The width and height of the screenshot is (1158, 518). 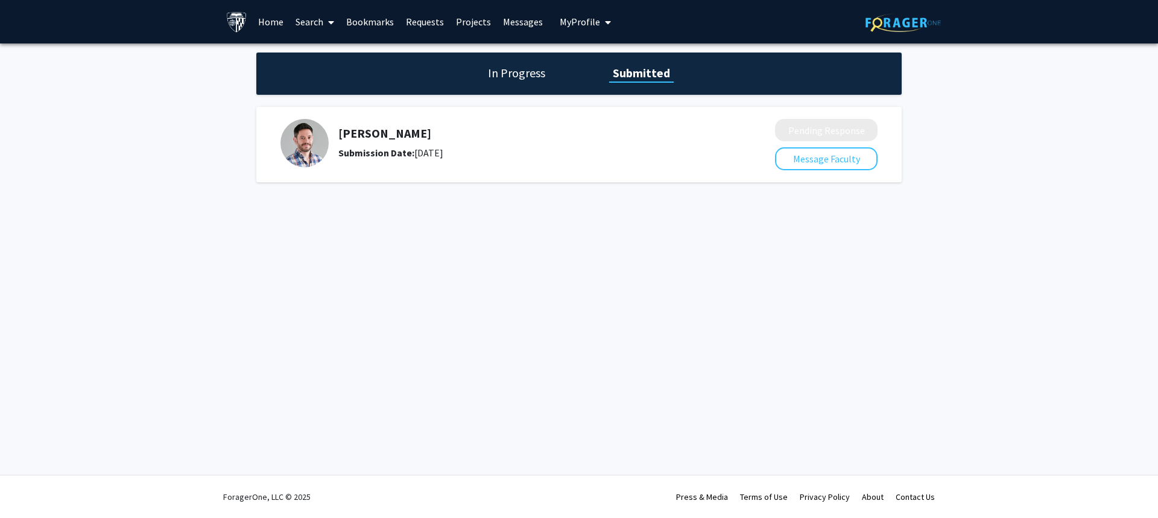 What do you see at coordinates (702, 496) in the screenshot?
I see `a: Press & Media` at bounding box center [702, 496].